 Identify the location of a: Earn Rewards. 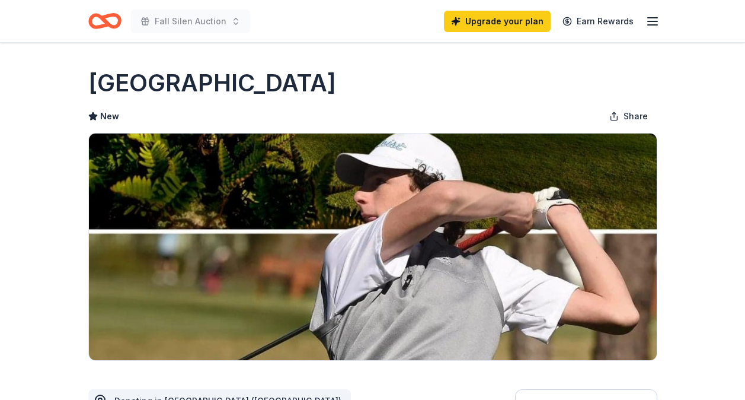
(598, 21).